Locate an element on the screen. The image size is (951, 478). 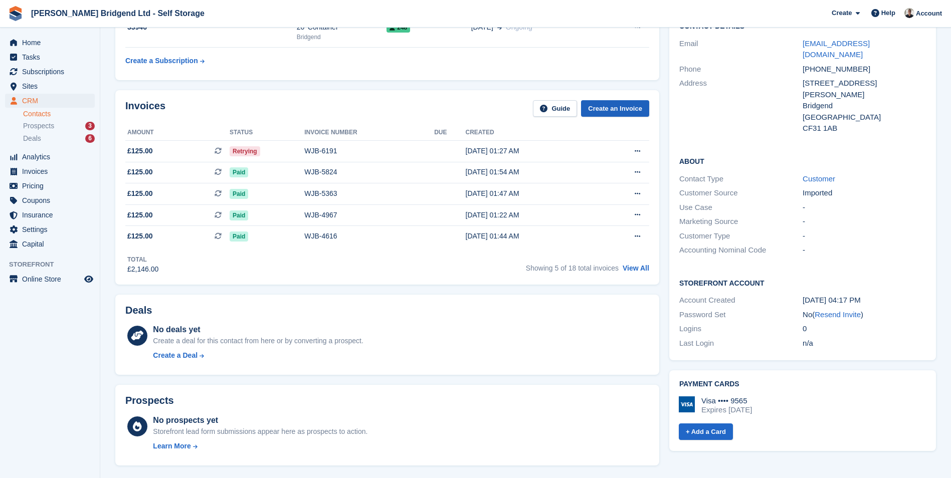
div: CF31 1AB is located at coordinates (865, 128).